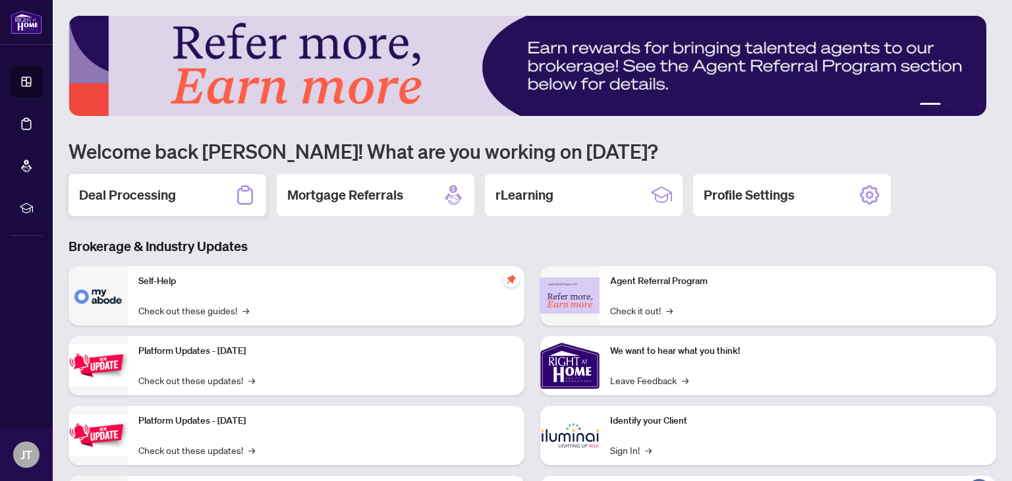 The image size is (1012, 481). Describe the element at coordinates (959, 105) in the screenshot. I see `button: 3` at that location.